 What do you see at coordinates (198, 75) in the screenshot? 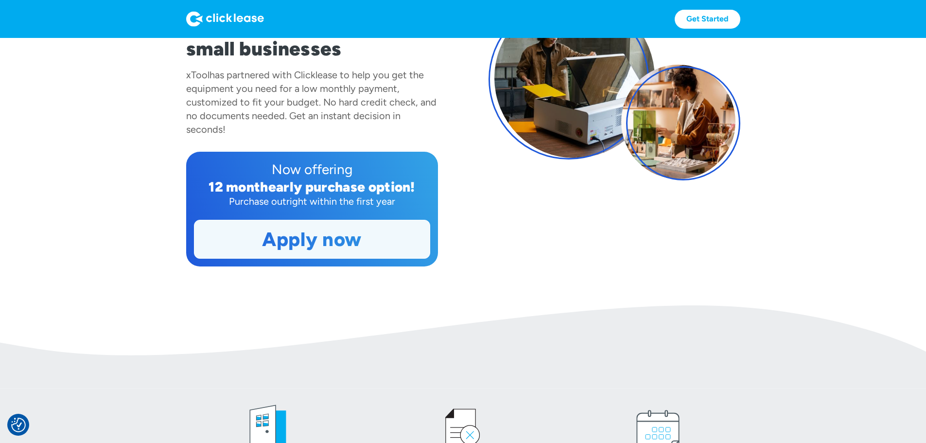
I see `div: xTool` at bounding box center [198, 75].